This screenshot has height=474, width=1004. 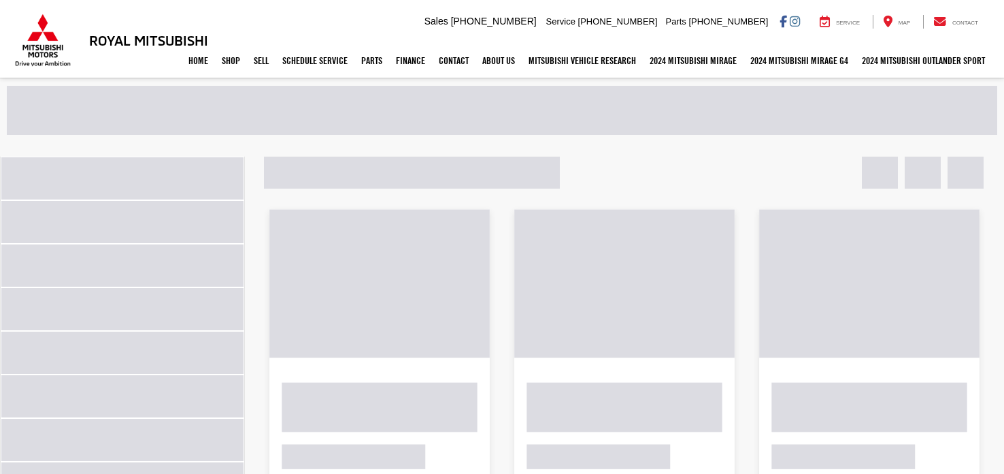 What do you see at coordinates (198, 61) in the screenshot?
I see `a: Home` at bounding box center [198, 61].